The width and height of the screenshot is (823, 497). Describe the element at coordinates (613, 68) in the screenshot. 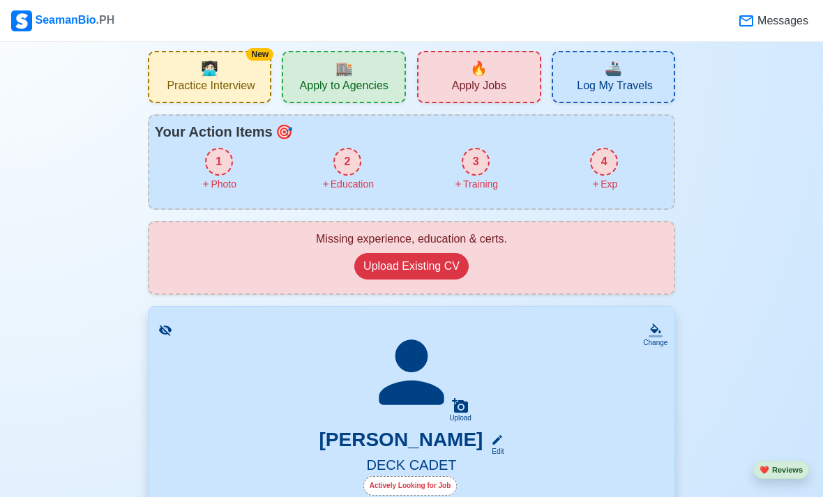

I see `span: travel` at that location.